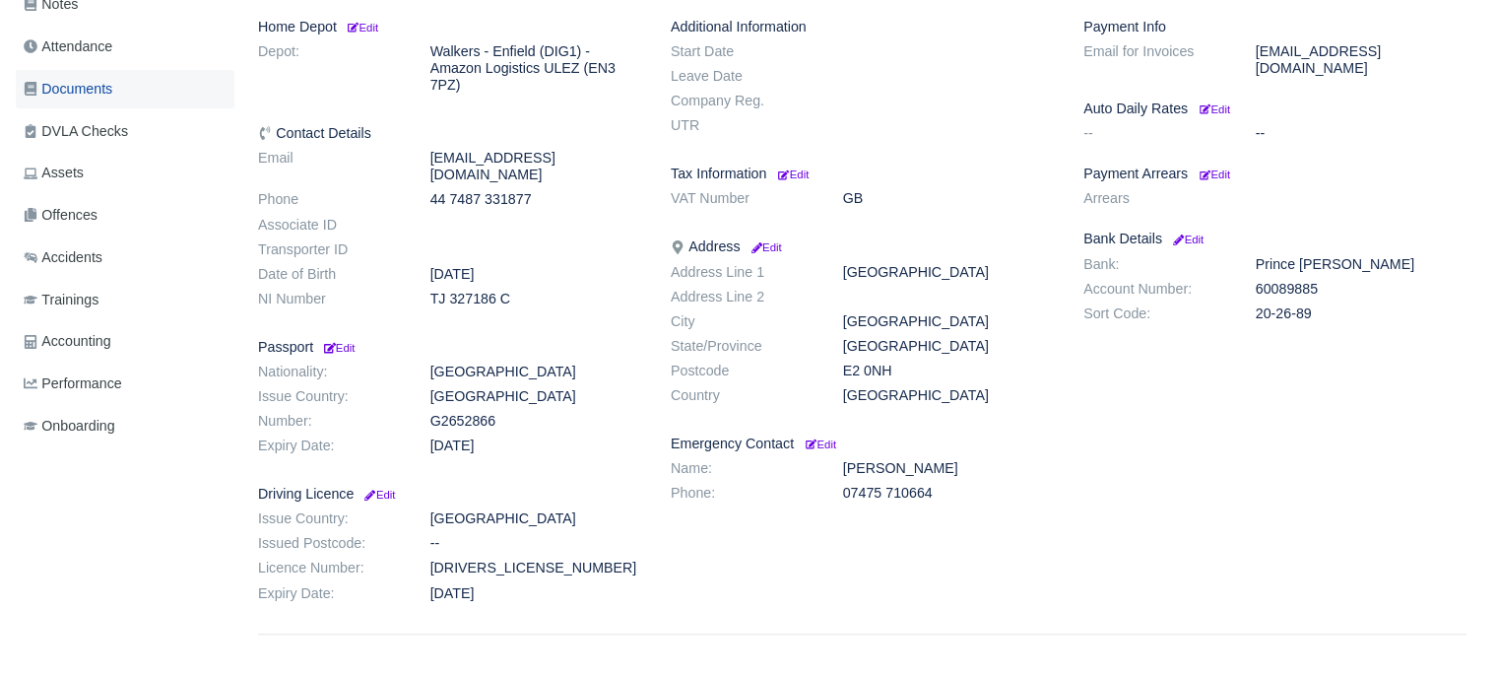 The height and width of the screenshot is (678, 1498). Describe the element at coordinates (1449, 631) in the screenshot. I see `div: Chat Widget` at that location.